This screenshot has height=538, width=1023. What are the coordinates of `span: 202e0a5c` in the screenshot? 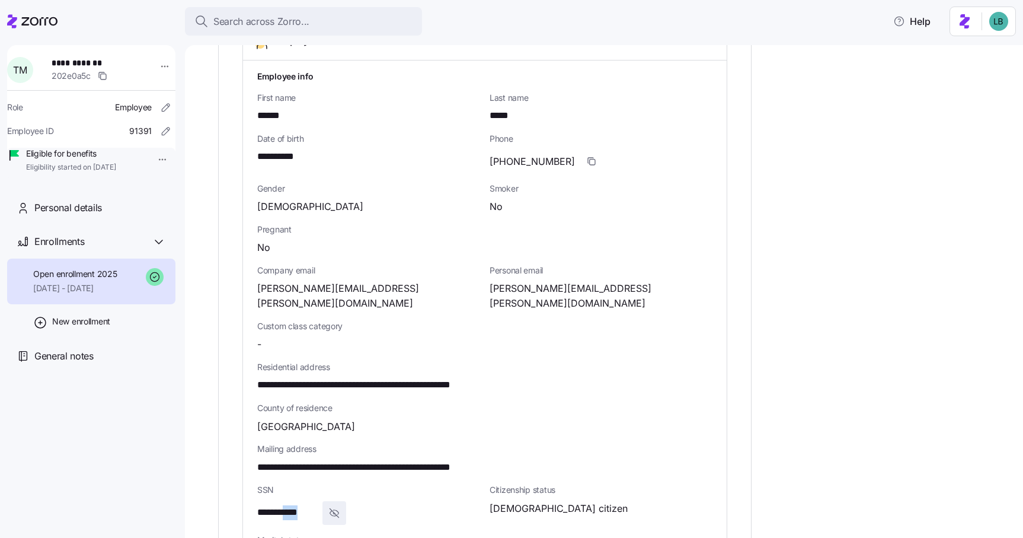 It's located at (71, 76).